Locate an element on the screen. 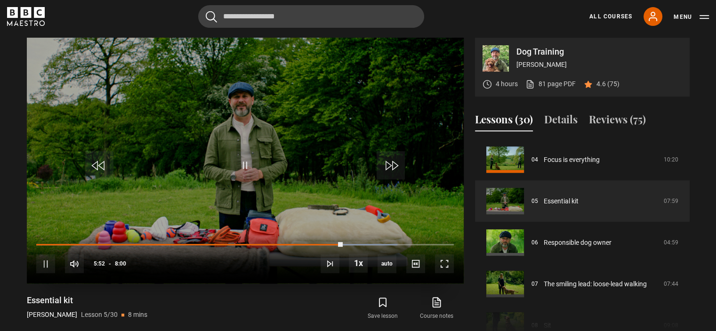 The image size is (716, 331). a: BBC Maestro is located at coordinates (26, 16).